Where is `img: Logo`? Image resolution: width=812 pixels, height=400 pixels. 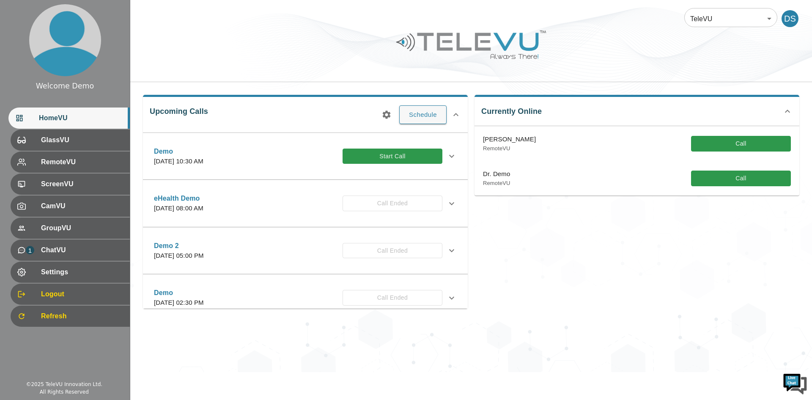 img: Logo is located at coordinates (471, 44).